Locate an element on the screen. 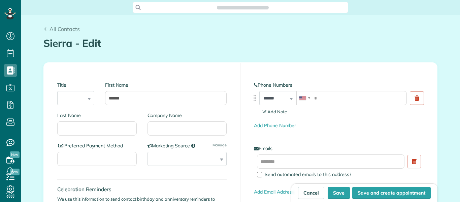  label: Emails is located at coordinates (339, 148).